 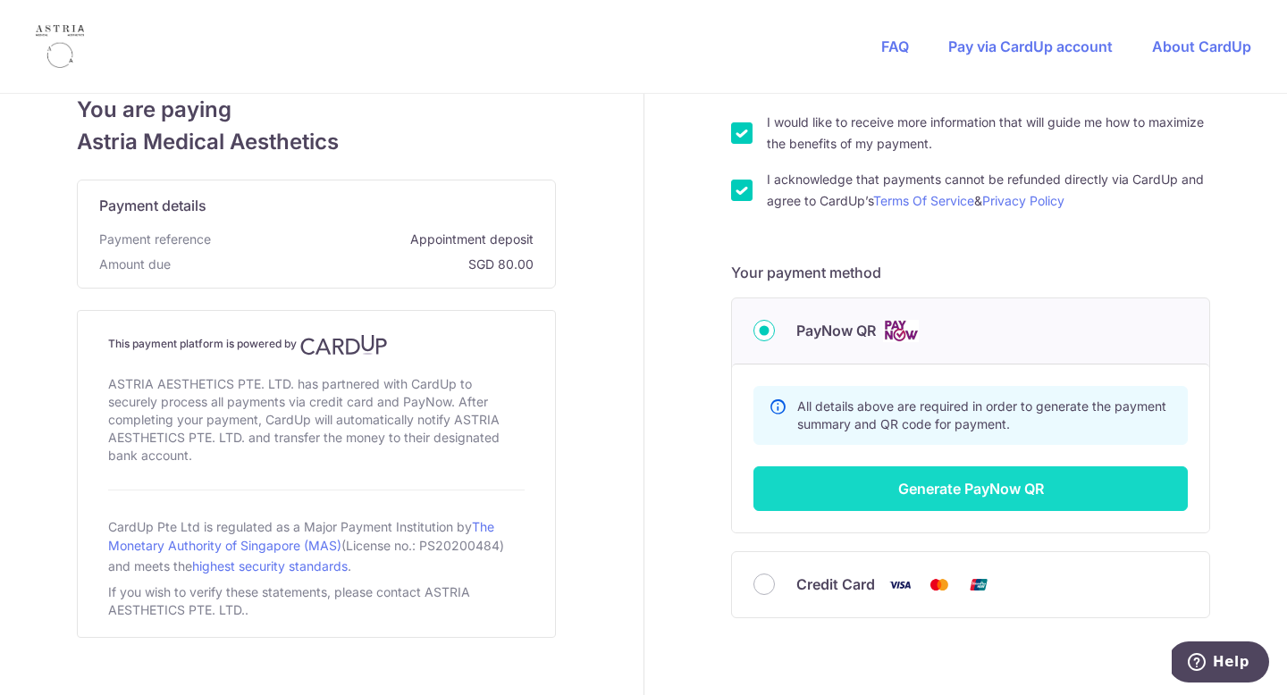 What do you see at coordinates (981, 415) in the screenshot?
I see `span: All details above are required in order to generate the payment summary and QR code for payment.` at bounding box center [981, 415].